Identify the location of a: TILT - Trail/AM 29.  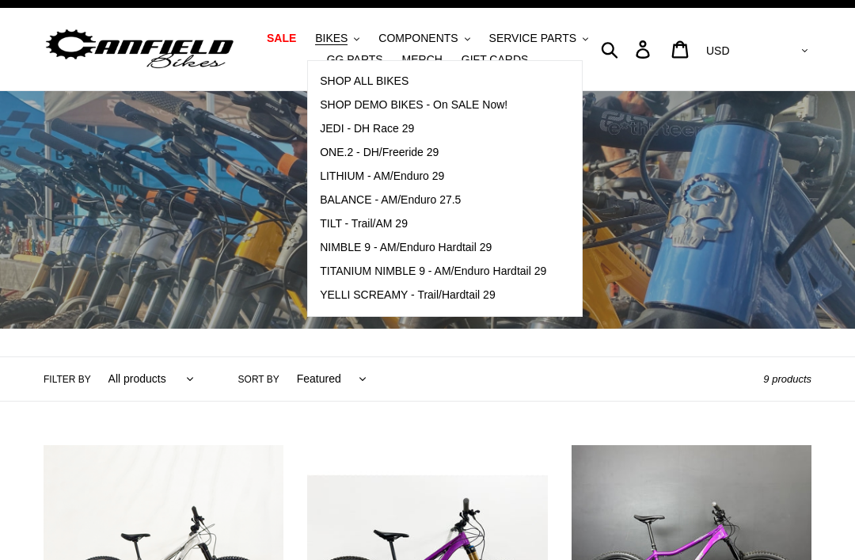
(433, 224).